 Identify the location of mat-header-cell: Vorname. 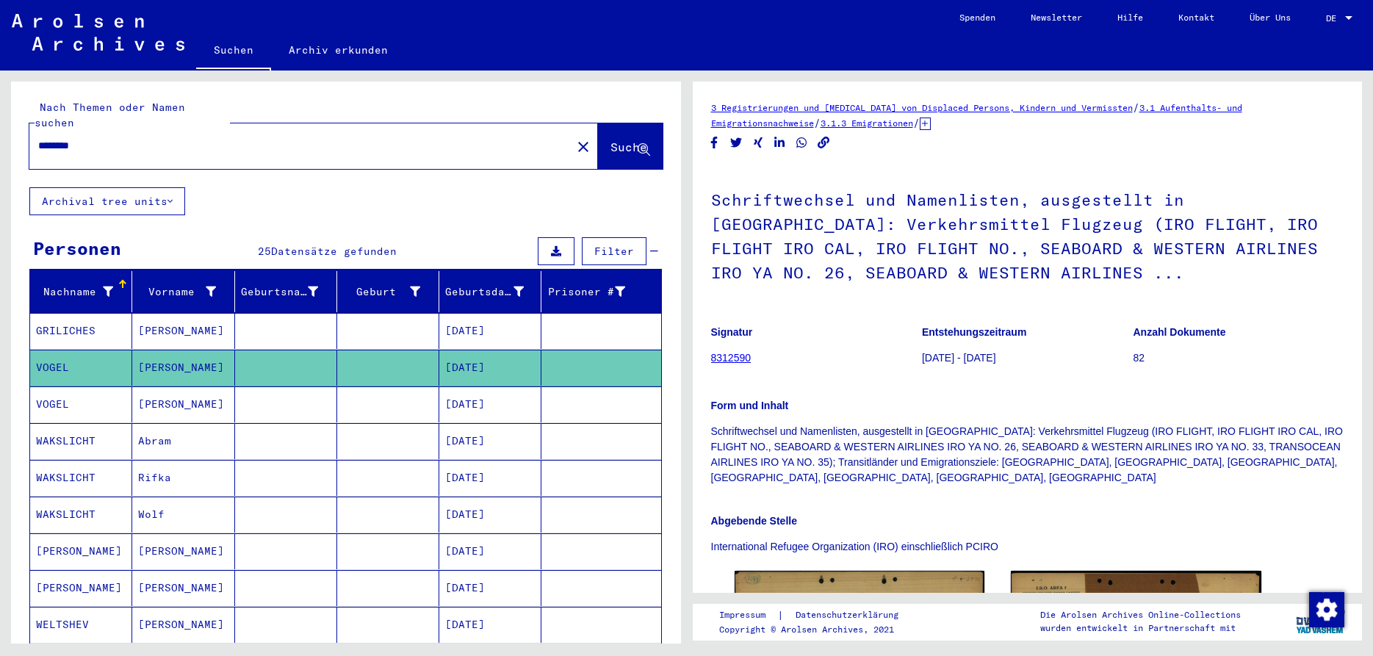
(183, 292).